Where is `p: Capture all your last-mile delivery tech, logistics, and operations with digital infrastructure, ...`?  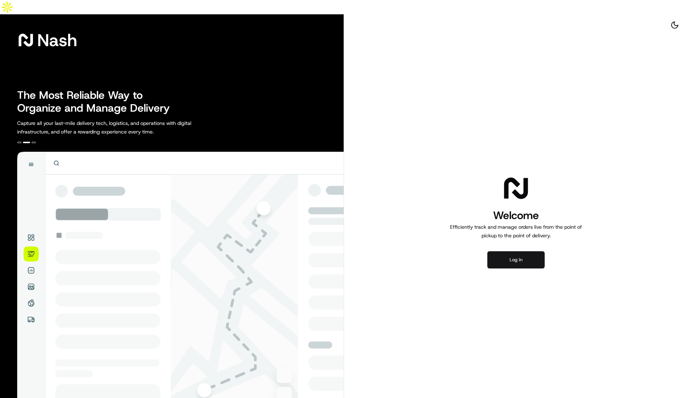
p: Capture all your last-mile delivery tech, logistics, and operations with digital infrastructure, ... is located at coordinates (120, 128).